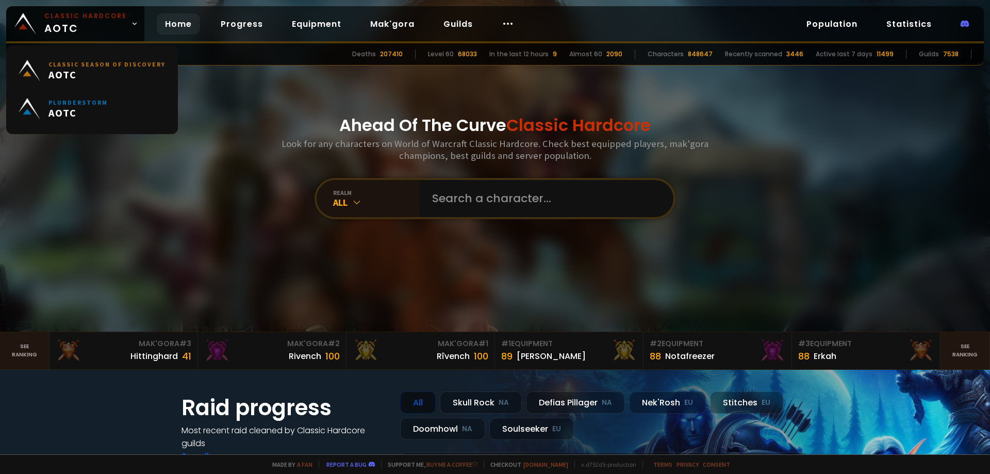  I want to click on div: 3446, so click(795, 54).